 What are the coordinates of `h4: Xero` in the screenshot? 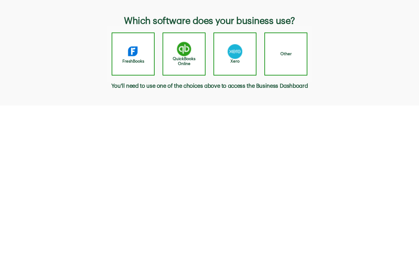 It's located at (235, 61).